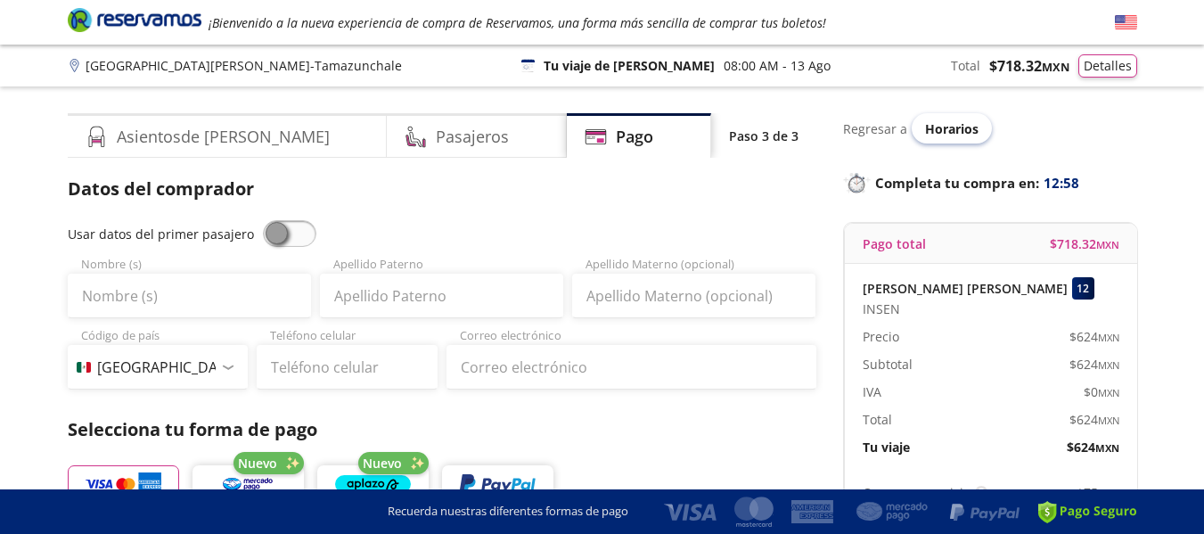 This screenshot has width=1204, height=534. What do you see at coordinates (881, 308) in the screenshot?
I see `span: INSEN` at bounding box center [881, 308].